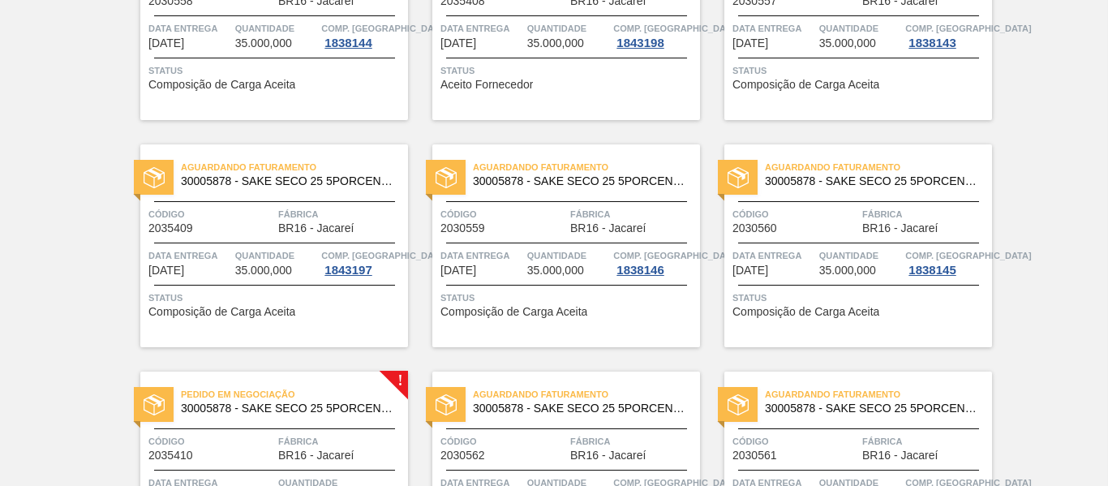  I want to click on span: 2030560, so click(754, 228).